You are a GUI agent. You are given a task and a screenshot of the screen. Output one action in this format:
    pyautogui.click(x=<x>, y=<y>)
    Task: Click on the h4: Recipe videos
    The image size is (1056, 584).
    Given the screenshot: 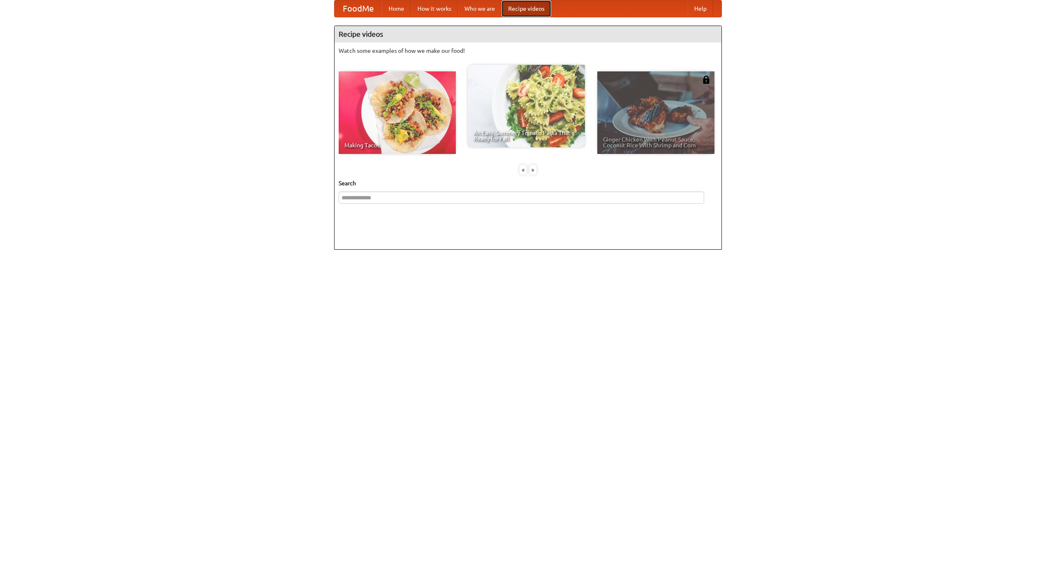 What is the action you would take?
    pyautogui.click(x=528, y=34)
    